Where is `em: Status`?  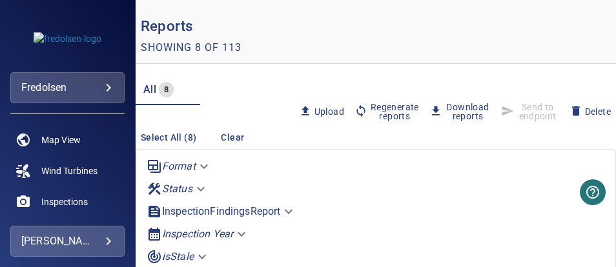
em: Status is located at coordinates (177, 188).